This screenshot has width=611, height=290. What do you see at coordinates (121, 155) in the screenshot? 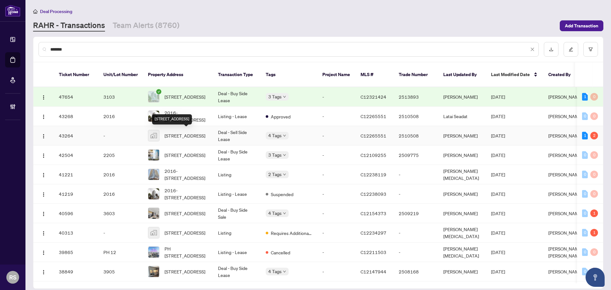
I see `td: 2205` at bounding box center [121, 155].